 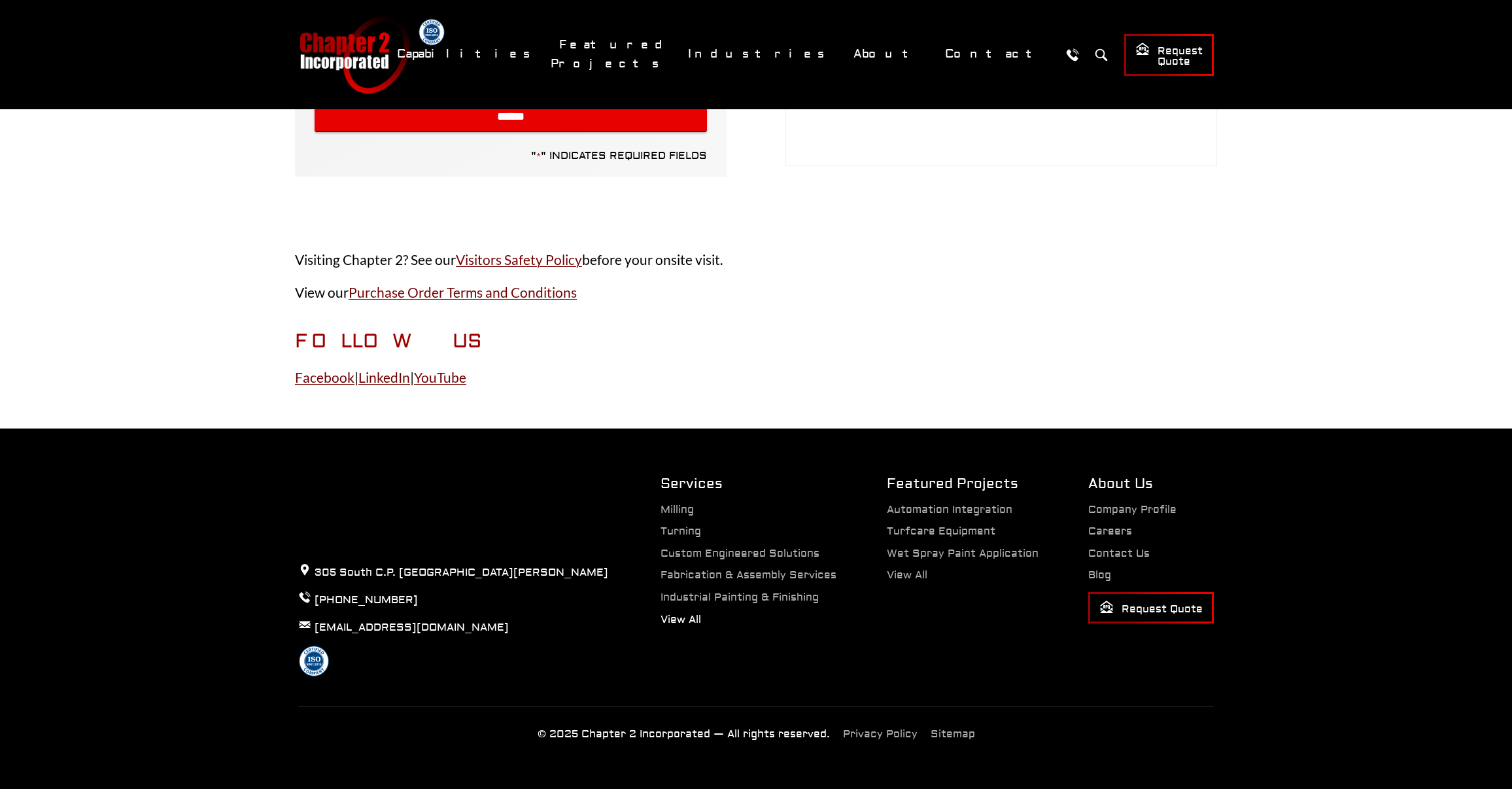 What do you see at coordinates (888, 54) in the screenshot?
I see `a: About` at bounding box center [888, 54].